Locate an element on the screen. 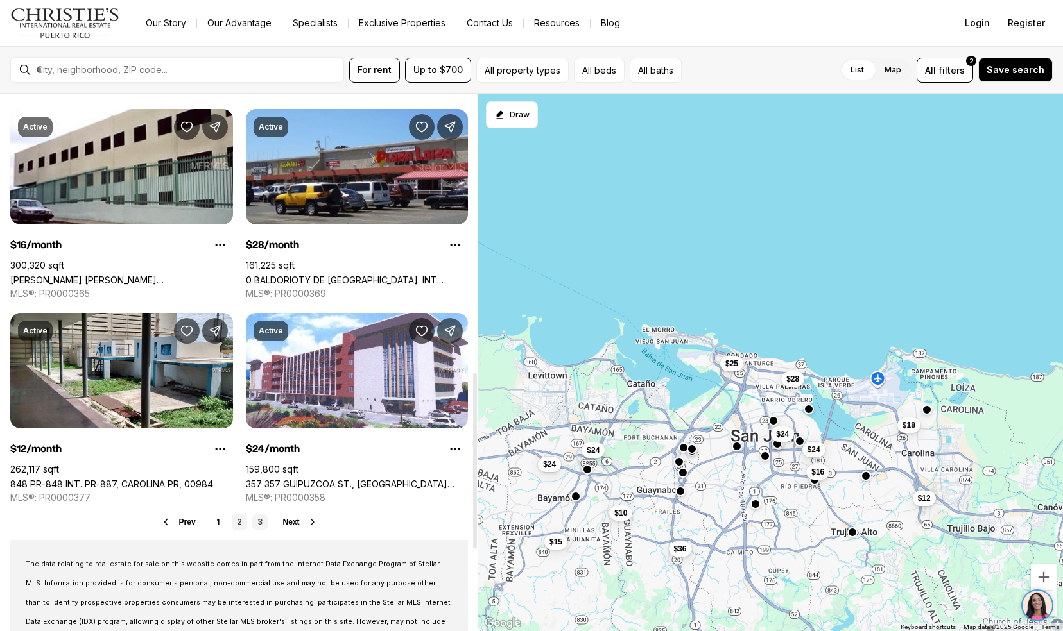 The width and height of the screenshot is (1063, 631). button: All property types is located at coordinates (522, 70).